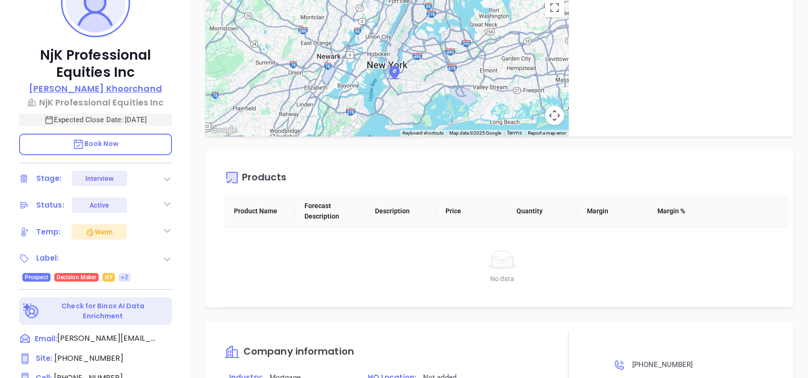 The width and height of the screenshot is (808, 378). What do you see at coordinates (423, 133) in the screenshot?
I see `button: Keyboard shortcuts` at bounding box center [423, 133].